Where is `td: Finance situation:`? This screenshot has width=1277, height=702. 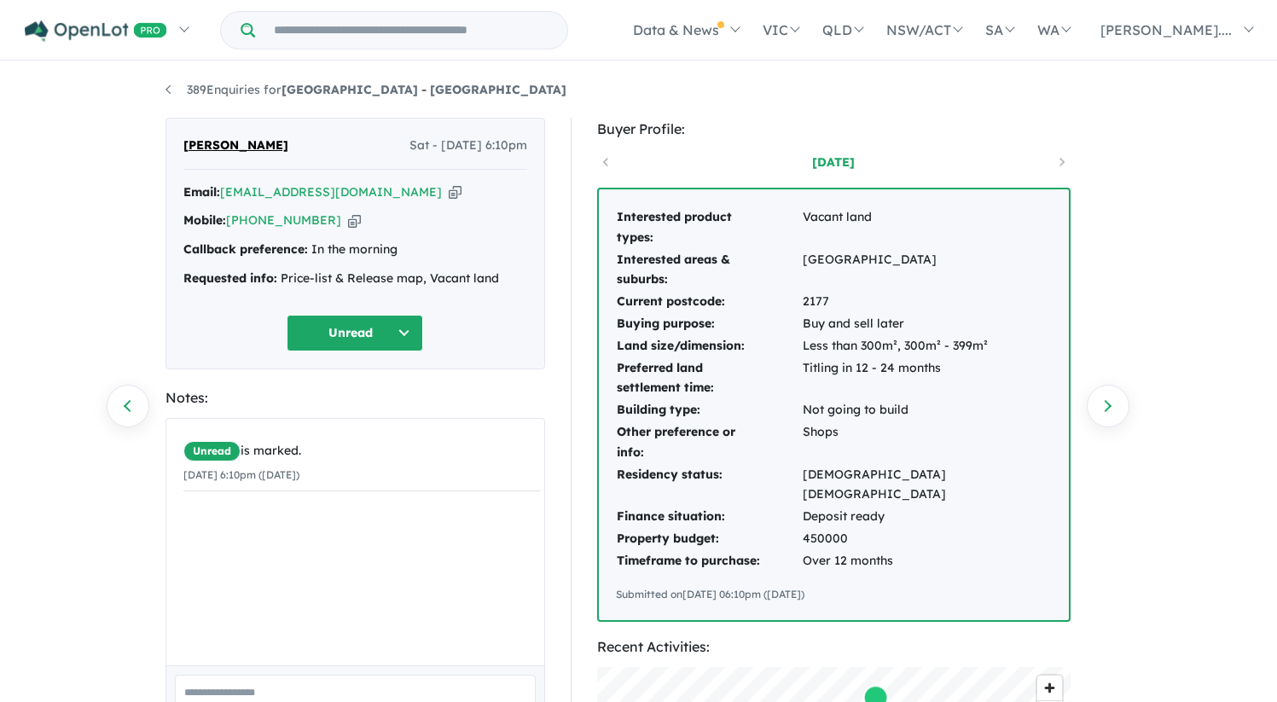 td: Finance situation: is located at coordinates (709, 517).